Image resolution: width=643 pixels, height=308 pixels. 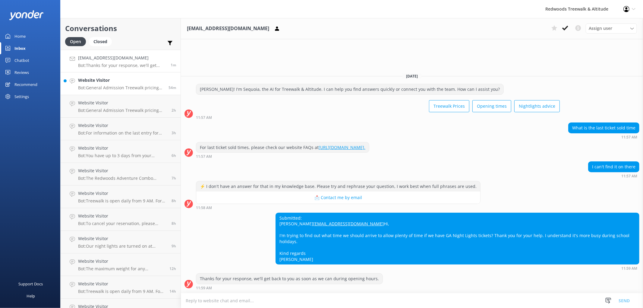 I want to click on span: Sep 30 2025 03:17am (UTC +13:00) Pacific/Auckland, so click(x=174, y=223).